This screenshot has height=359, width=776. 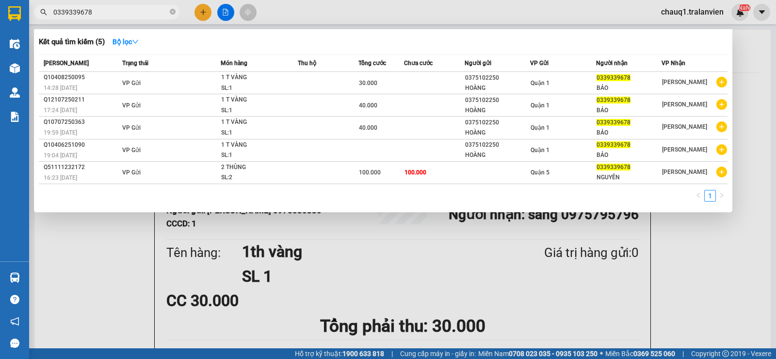 I want to click on span: Quận 5, so click(x=540, y=172).